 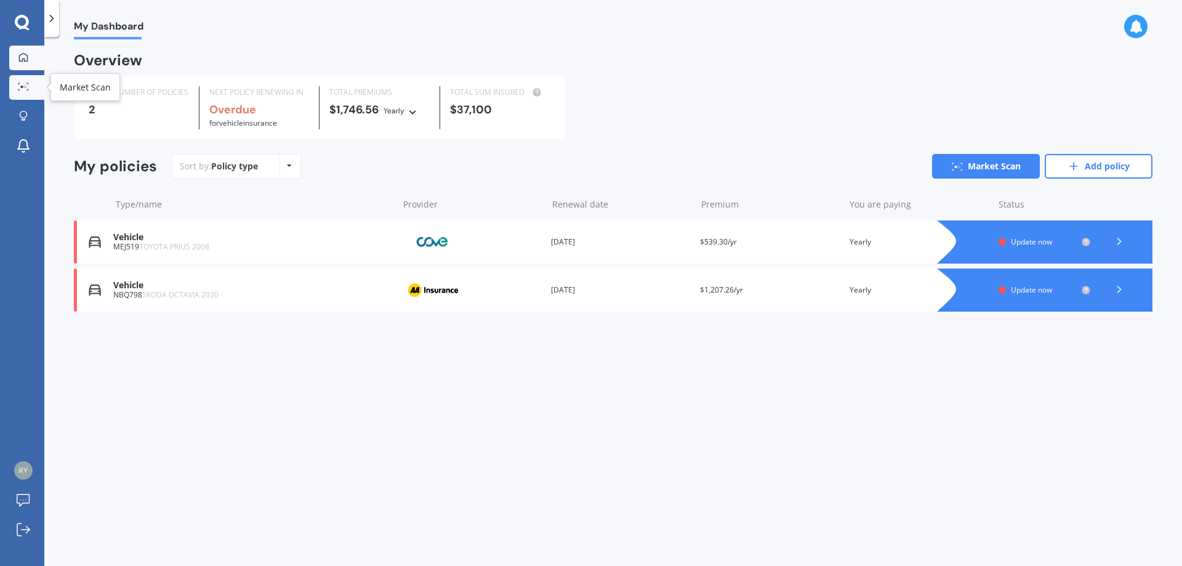 I want to click on b: Overdue, so click(x=233, y=110).